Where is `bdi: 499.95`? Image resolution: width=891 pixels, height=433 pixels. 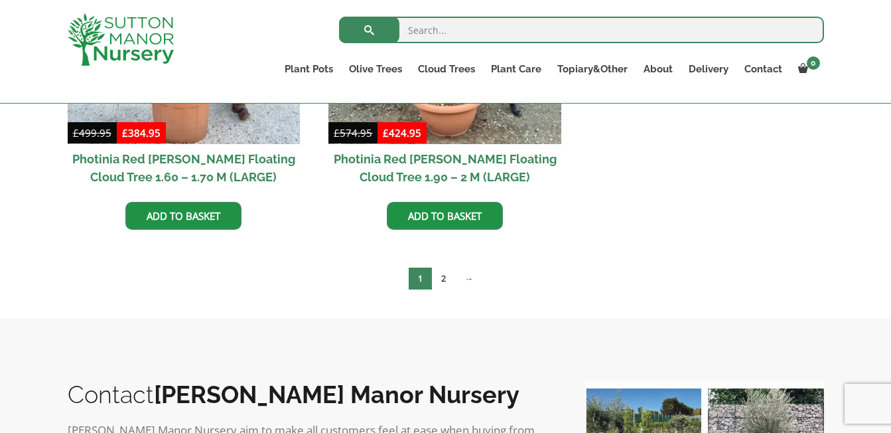
bdi: 499.95 is located at coordinates (92, 133).